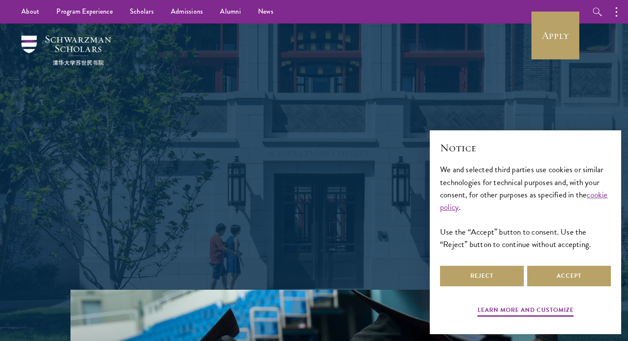  I want to click on button: Reject, so click(482, 276).